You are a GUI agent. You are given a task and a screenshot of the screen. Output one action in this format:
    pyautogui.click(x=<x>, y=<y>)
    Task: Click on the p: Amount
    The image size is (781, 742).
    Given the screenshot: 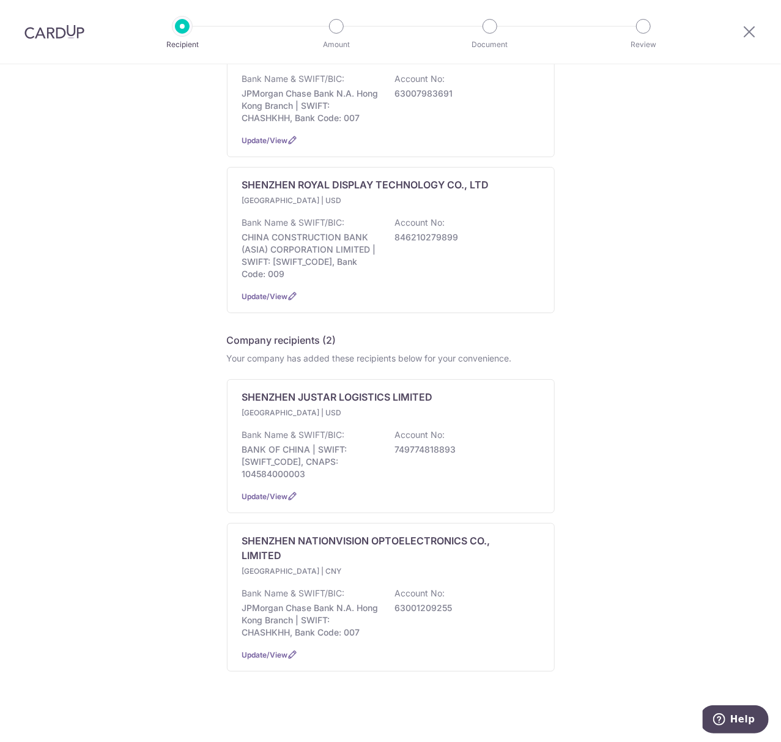 What is the action you would take?
    pyautogui.click(x=336, y=45)
    